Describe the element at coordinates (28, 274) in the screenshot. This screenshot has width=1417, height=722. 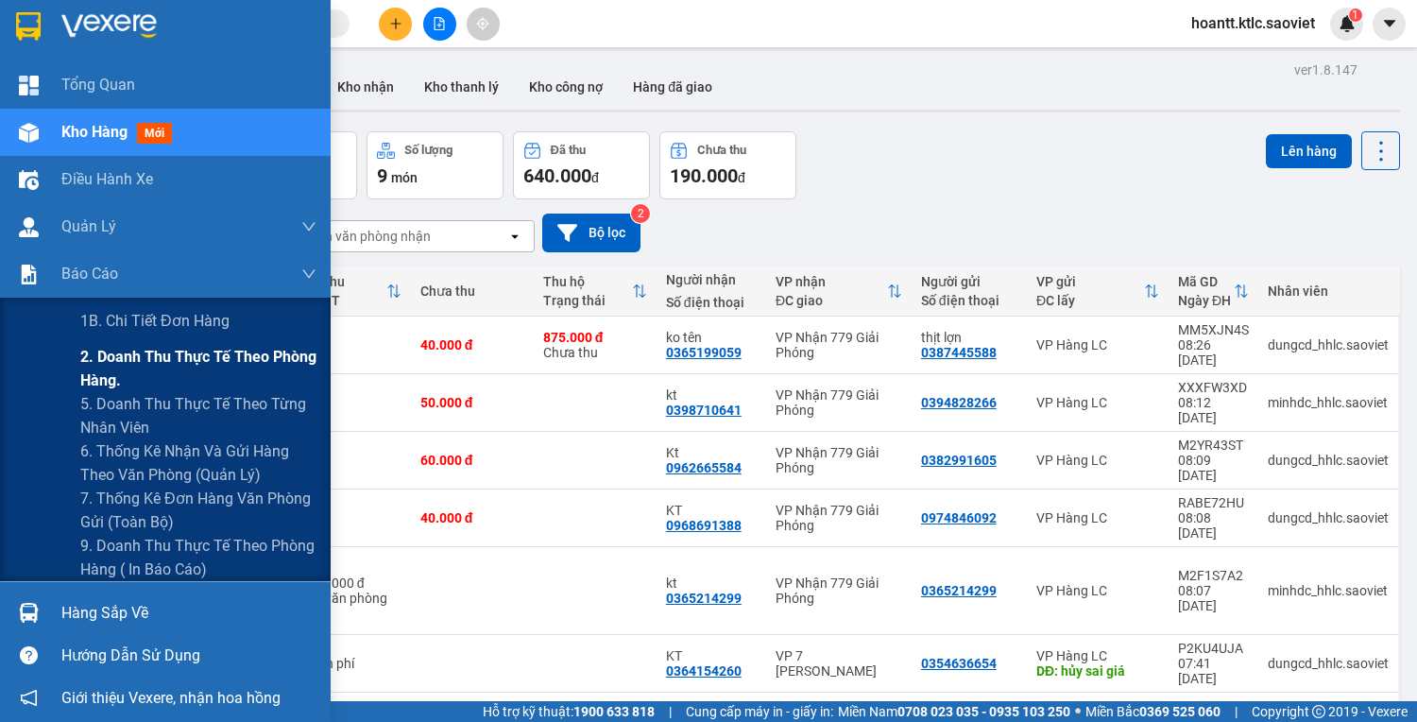
I see `img: solution-icon` at that location.